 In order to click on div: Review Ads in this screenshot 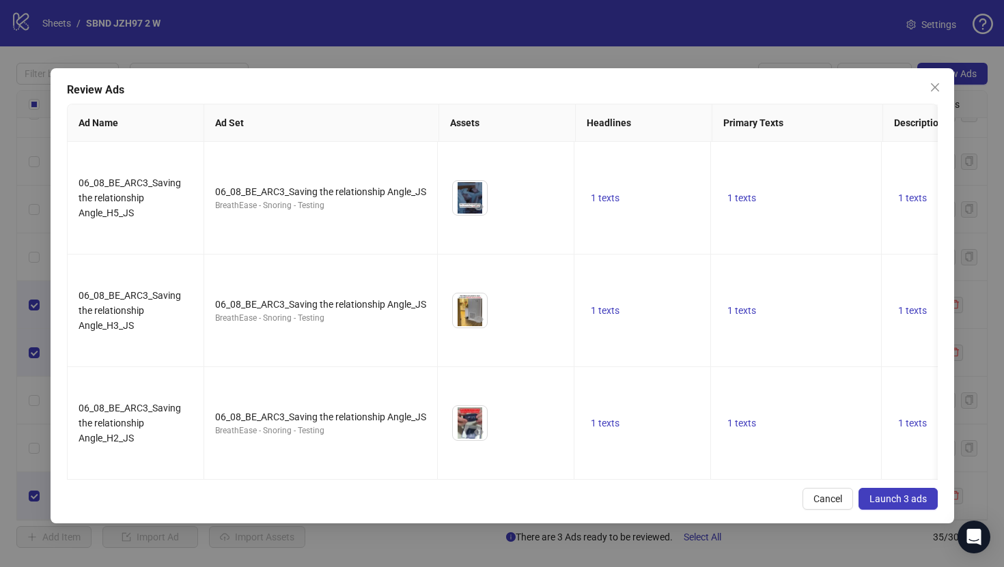, I will do `click(502, 90)`.